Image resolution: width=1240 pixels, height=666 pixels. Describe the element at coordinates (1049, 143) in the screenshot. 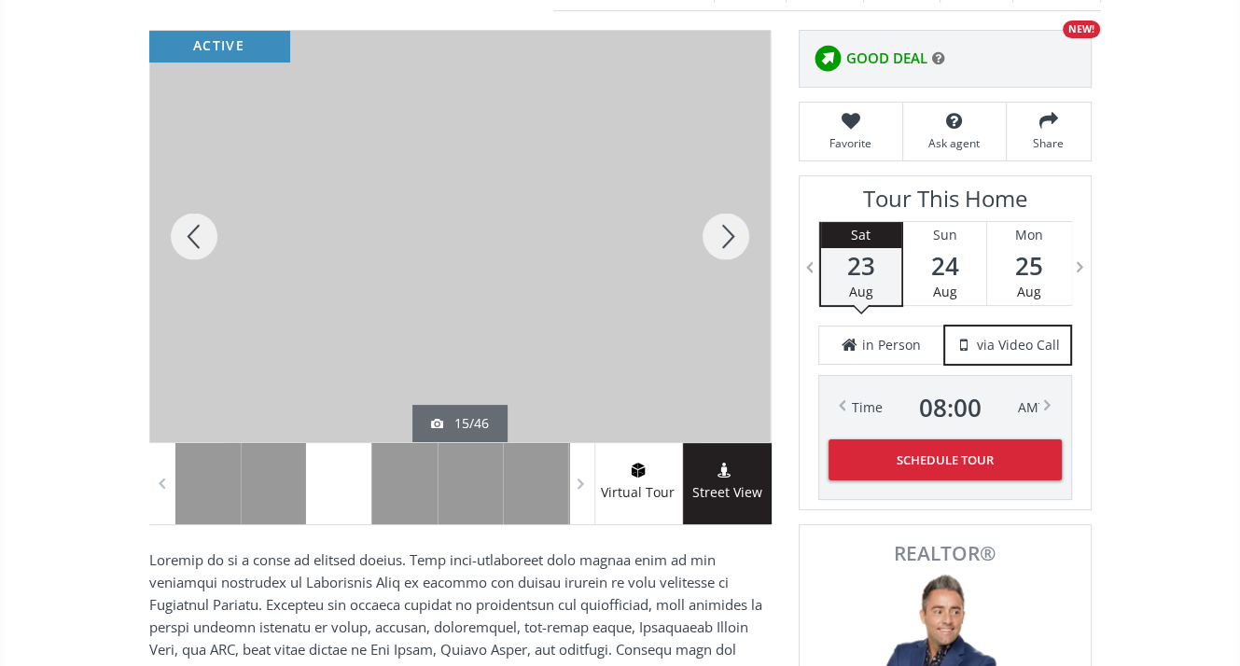

I see `span: Share` at that location.